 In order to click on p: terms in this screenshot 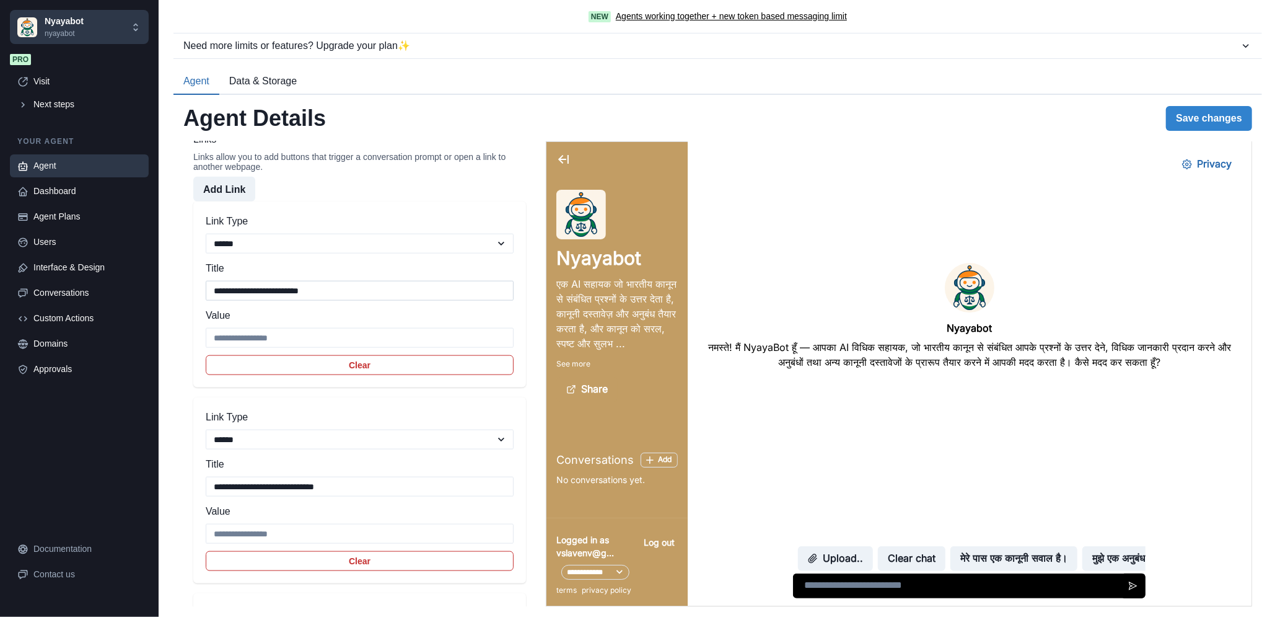, I will do `click(20, 448)`.